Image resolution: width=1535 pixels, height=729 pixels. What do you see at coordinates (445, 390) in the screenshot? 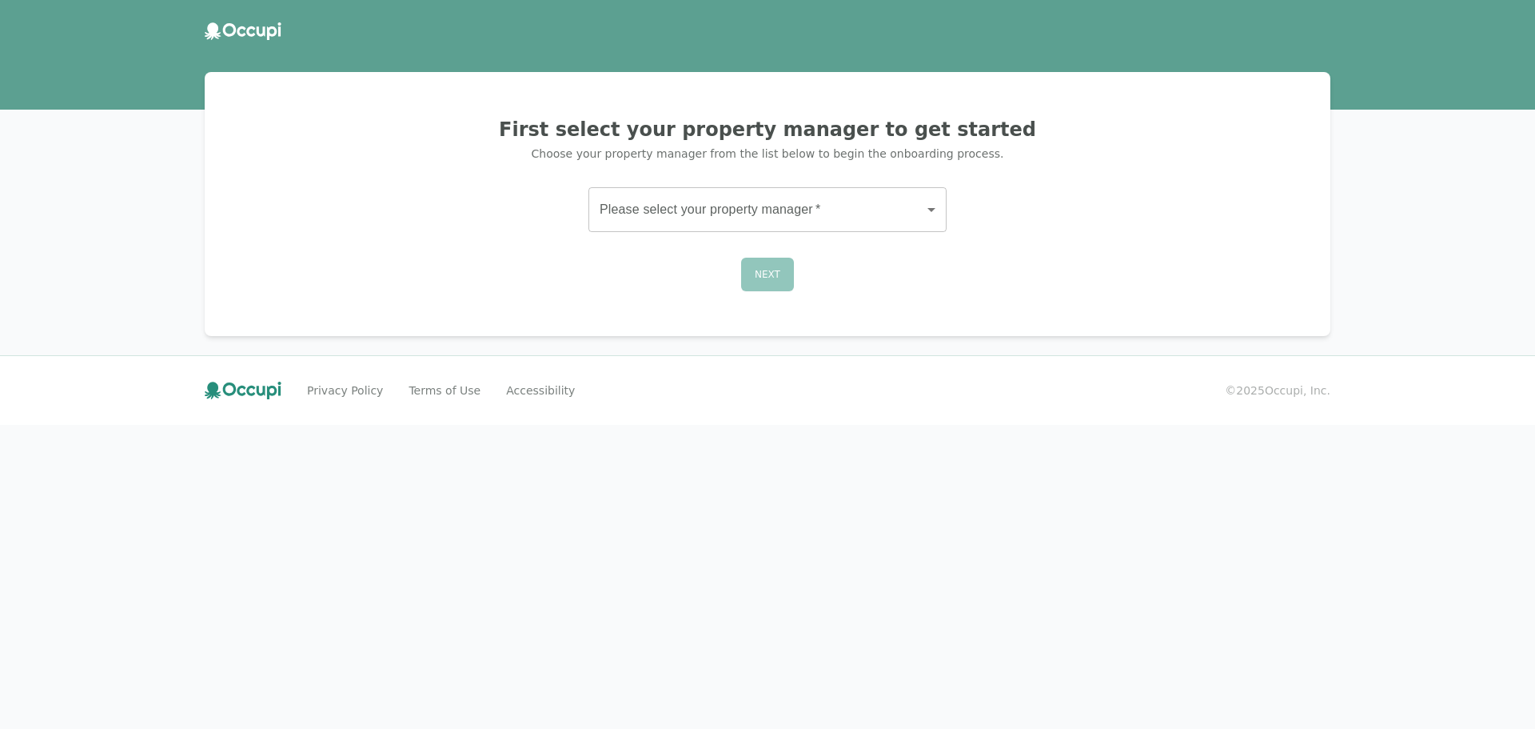
I see `a: Terms of Use` at bounding box center [445, 390].